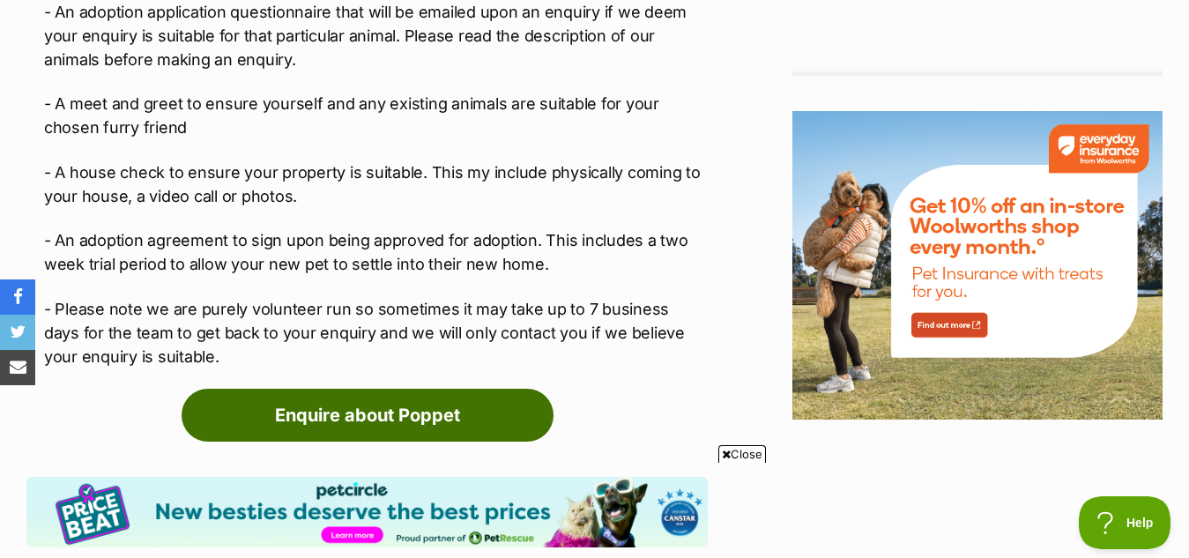 This screenshot has height=558, width=1189. Describe the element at coordinates (978, 265) in the screenshot. I see `img: Everyday Insurance by Woolworths promotional banner` at that location.